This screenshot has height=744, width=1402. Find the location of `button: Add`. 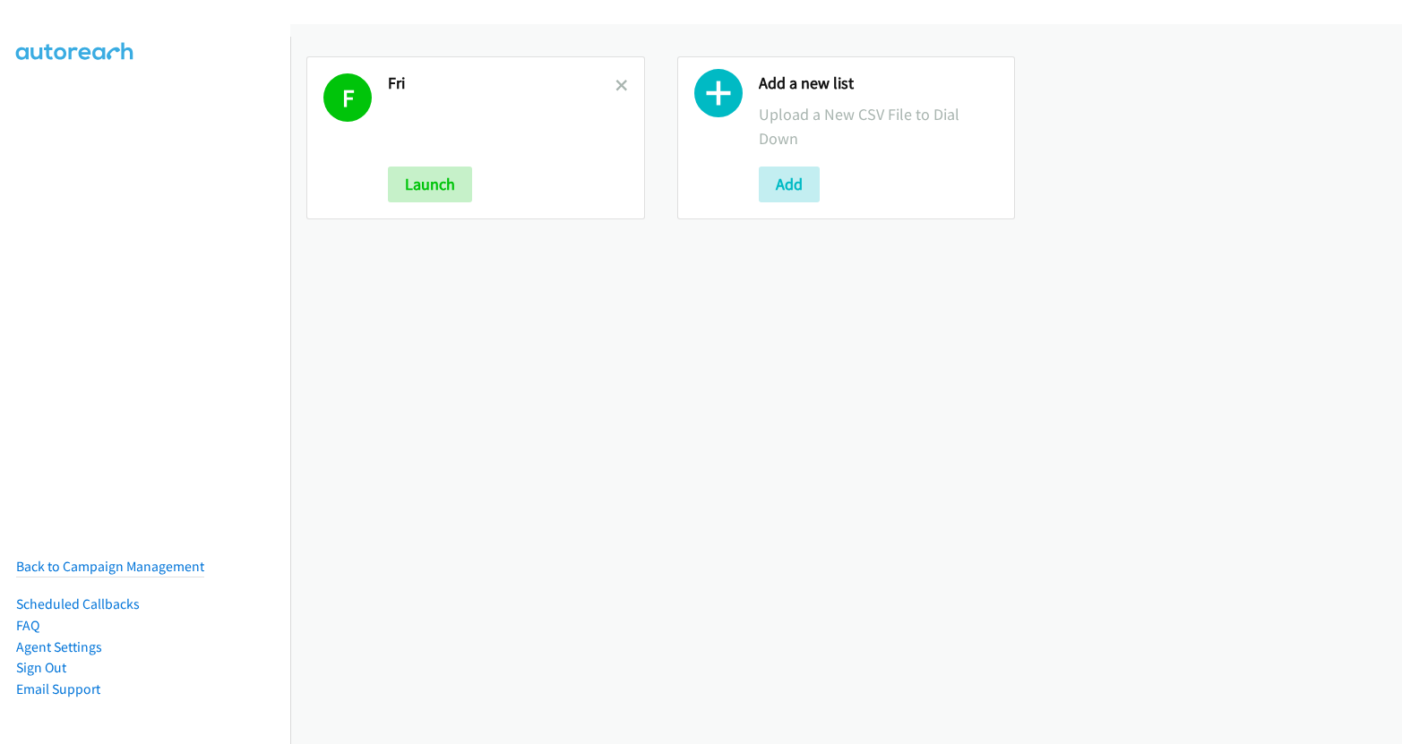

button: Add is located at coordinates (789, 185).